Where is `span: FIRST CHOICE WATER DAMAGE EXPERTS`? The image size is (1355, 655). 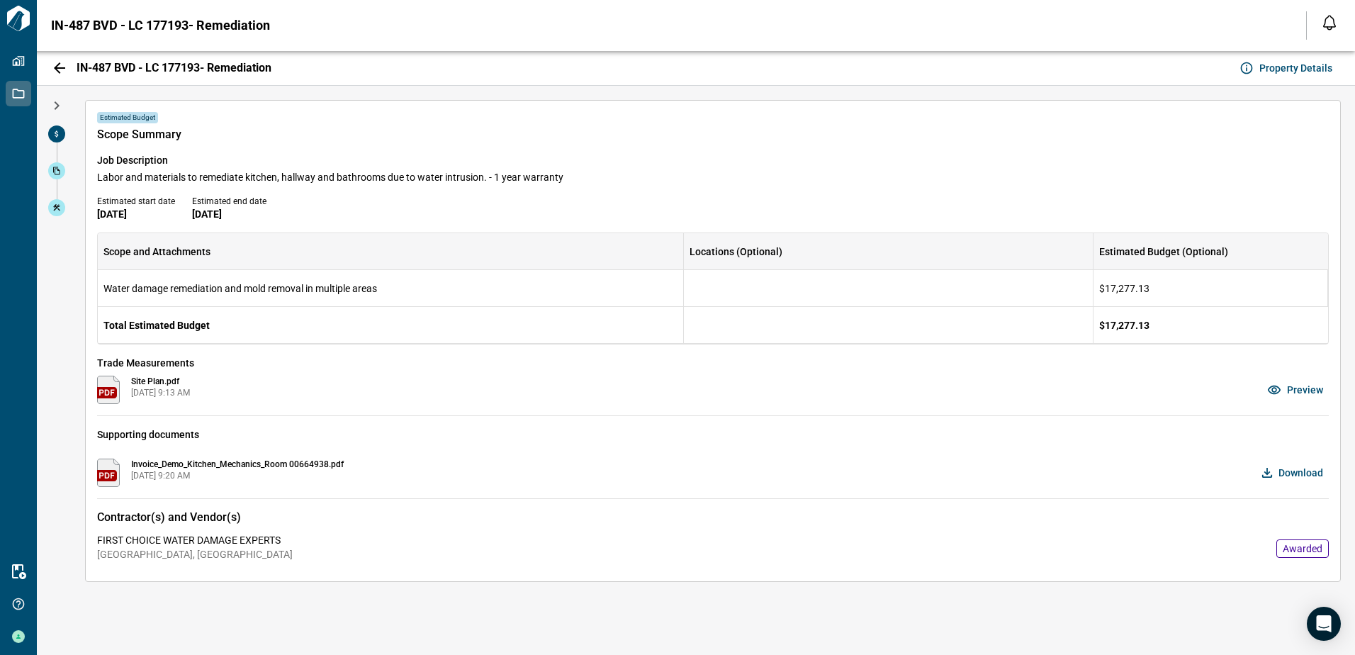
span: FIRST CHOICE WATER DAMAGE EXPERTS is located at coordinates (195, 540).